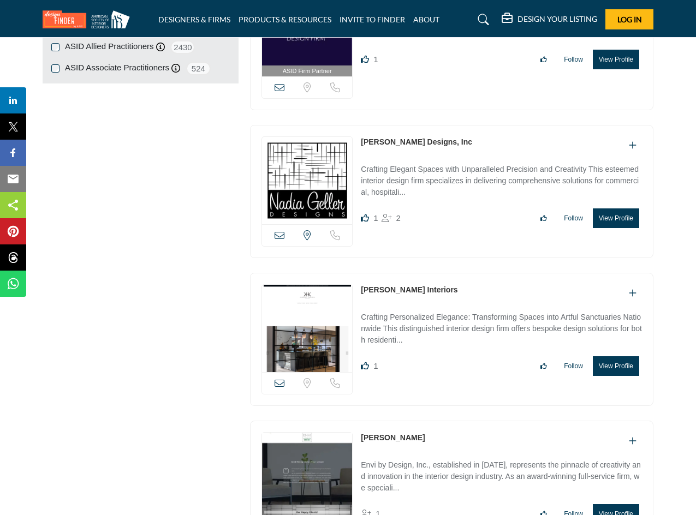 The image size is (696, 515). Describe the element at coordinates (89, 19) in the screenshot. I see `img: Site Logo` at that location.